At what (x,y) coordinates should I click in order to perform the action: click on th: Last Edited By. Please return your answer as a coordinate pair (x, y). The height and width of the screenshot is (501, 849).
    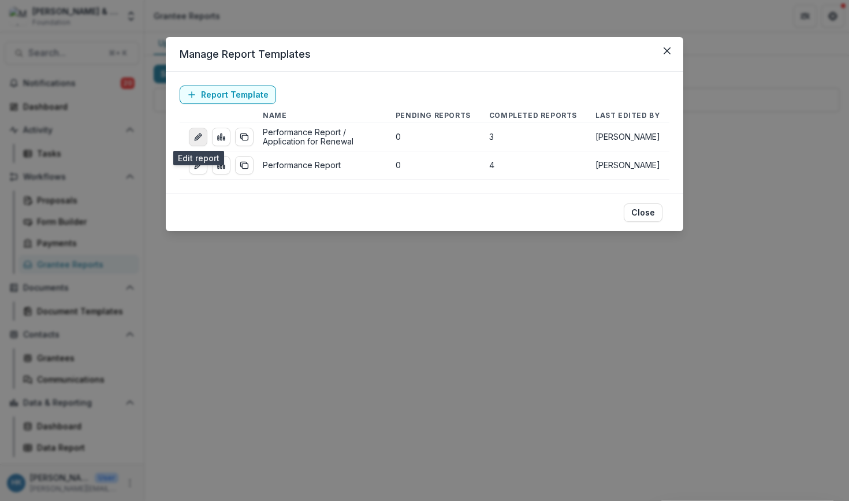
    Looking at the image, I should click on (628, 115).